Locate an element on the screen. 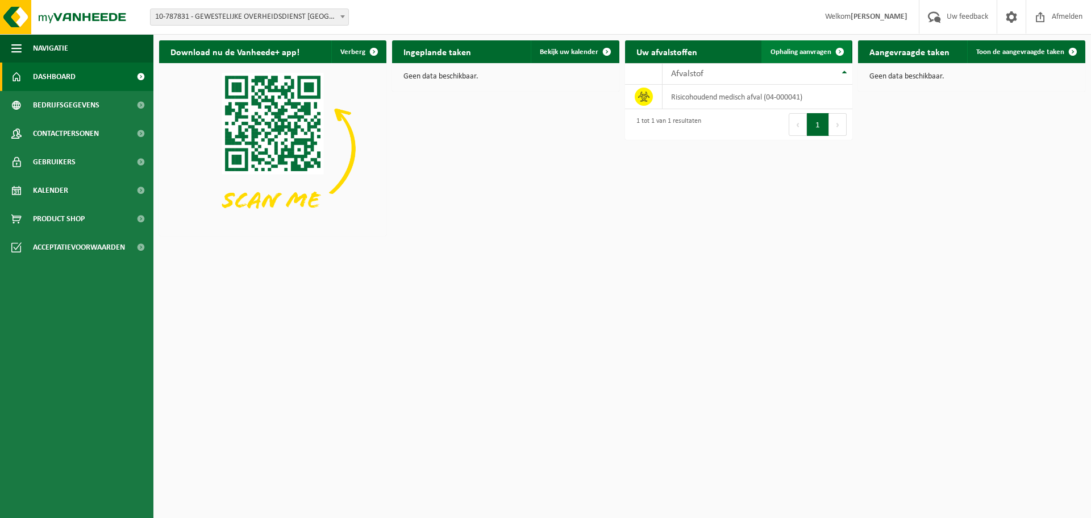 The image size is (1091, 518). span: Verberg is located at coordinates (353, 52).